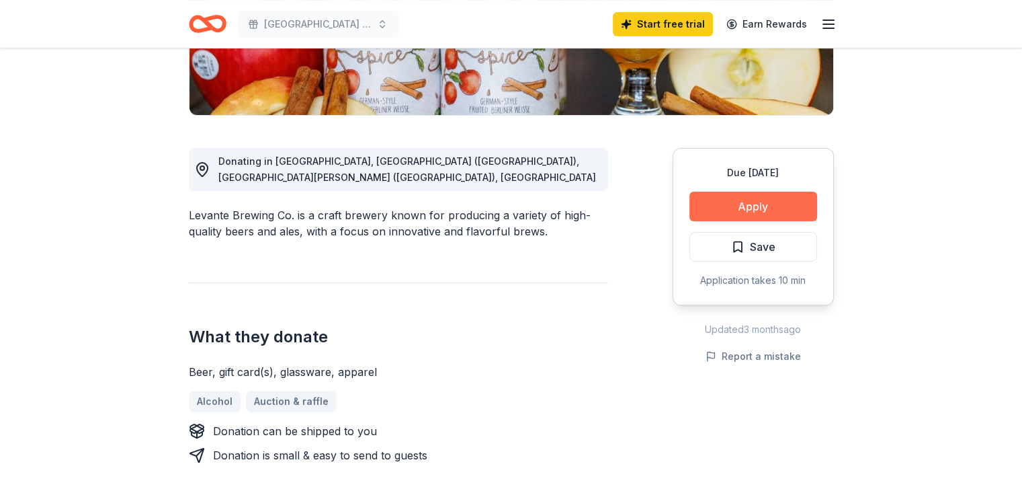 The image size is (1022, 491). What do you see at coordinates (291, 401) in the screenshot?
I see `a: Auction & raffle` at bounding box center [291, 401].